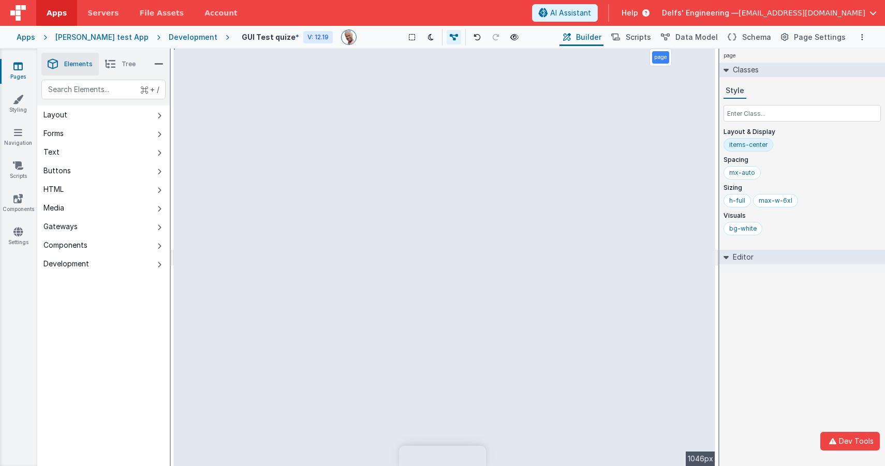 This screenshot has height=466, width=885. Describe the element at coordinates (802, 113) in the screenshot. I see `input: Enter Class...` at that location.